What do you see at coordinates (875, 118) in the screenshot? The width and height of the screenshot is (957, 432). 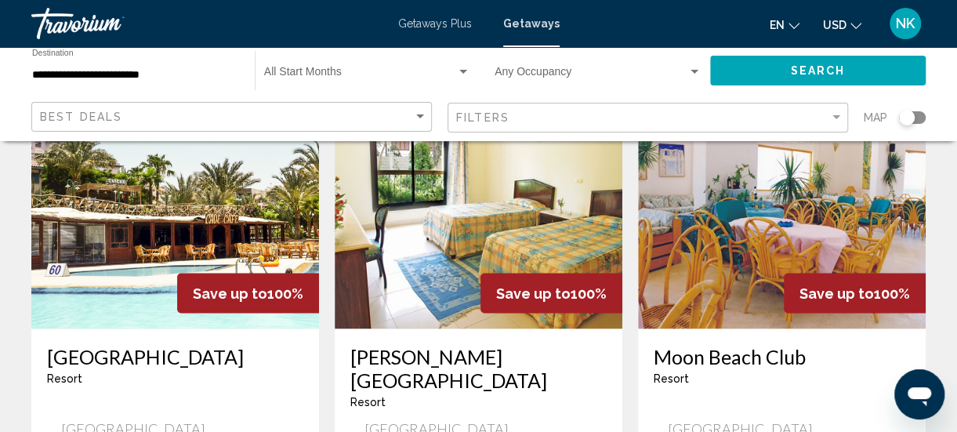 I see `span: Map` at bounding box center [875, 118].